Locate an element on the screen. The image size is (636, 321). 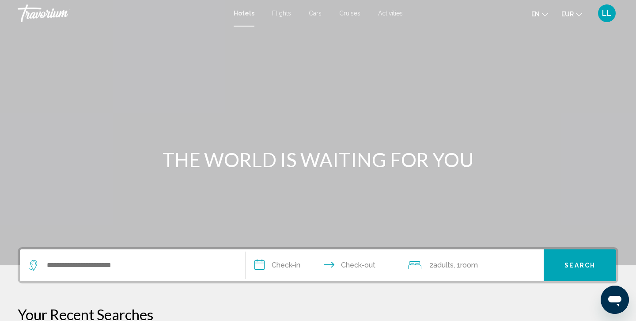
h1: THE WORLD IS WAITING FOR YOU is located at coordinates (318, 159).